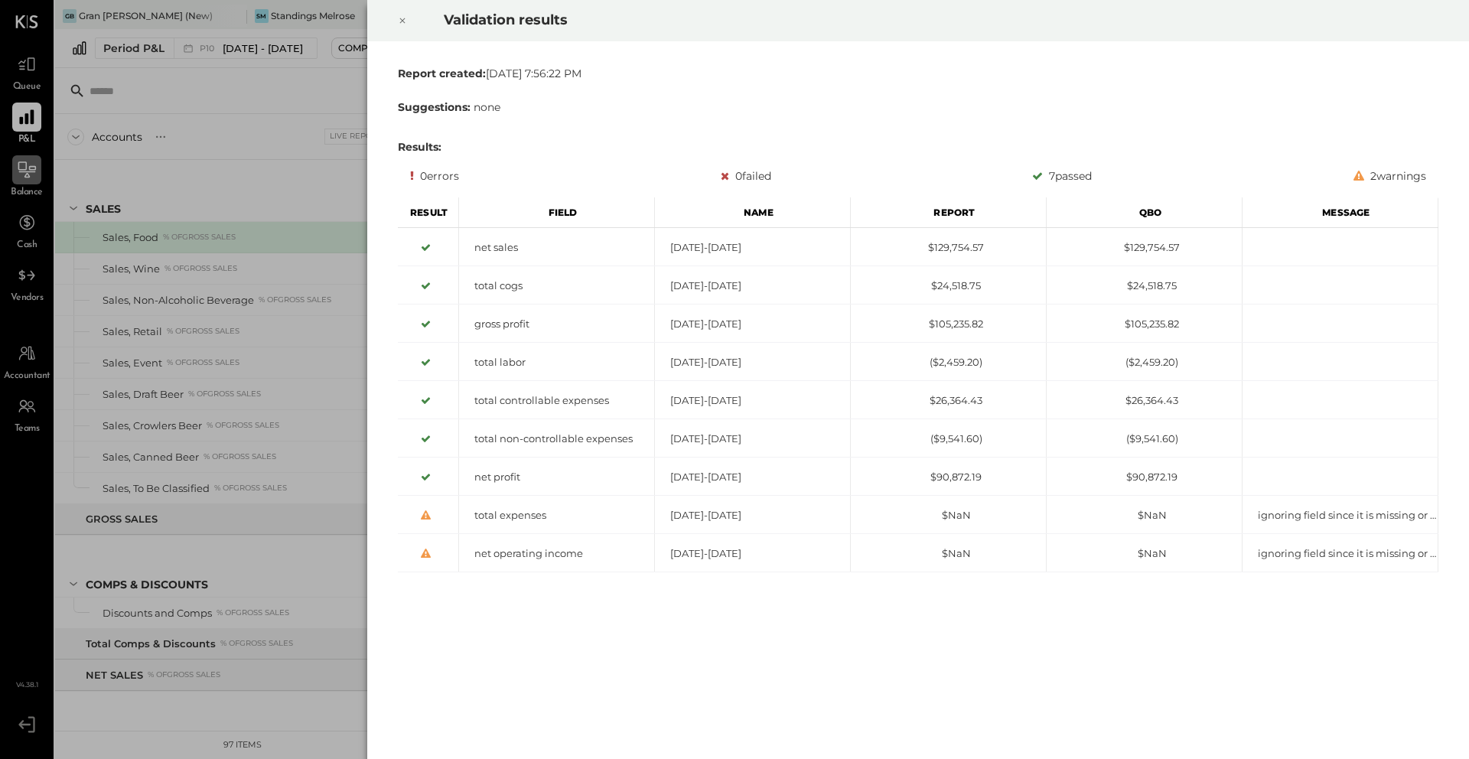  I want to click on div: gross profit, so click(556, 324).